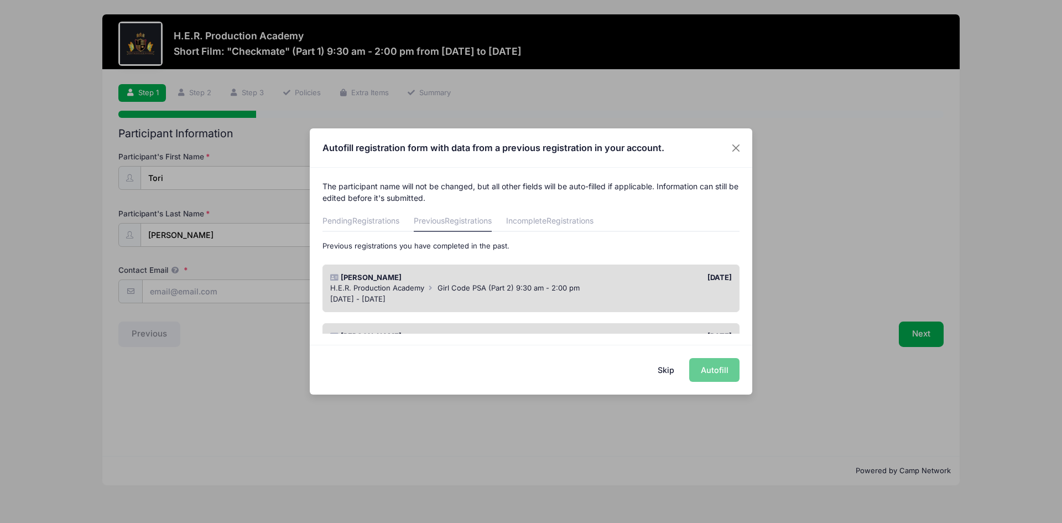 The image size is (1062, 523). What do you see at coordinates (531, 246) in the screenshot?
I see `p: Previous registrations you have completed in the past.` at bounding box center [531, 246].